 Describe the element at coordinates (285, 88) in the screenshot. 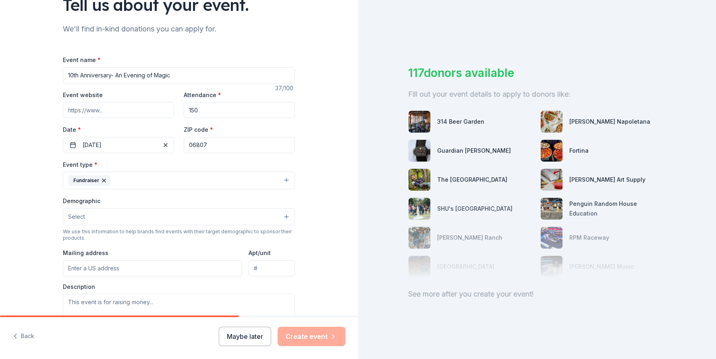

I see `div: 37 /100` at that location.